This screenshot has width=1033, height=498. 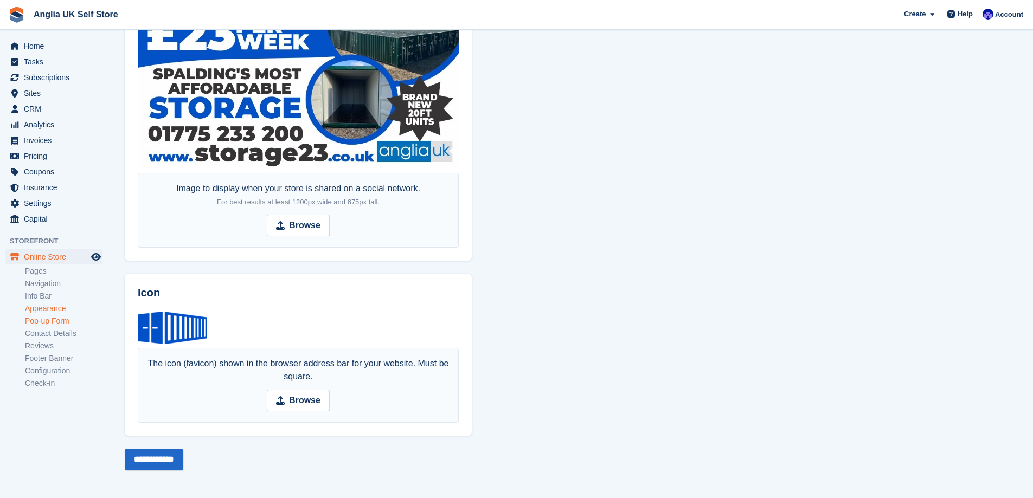 What do you see at coordinates (56, 203) in the screenshot?
I see `span: Settings` at bounding box center [56, 203].